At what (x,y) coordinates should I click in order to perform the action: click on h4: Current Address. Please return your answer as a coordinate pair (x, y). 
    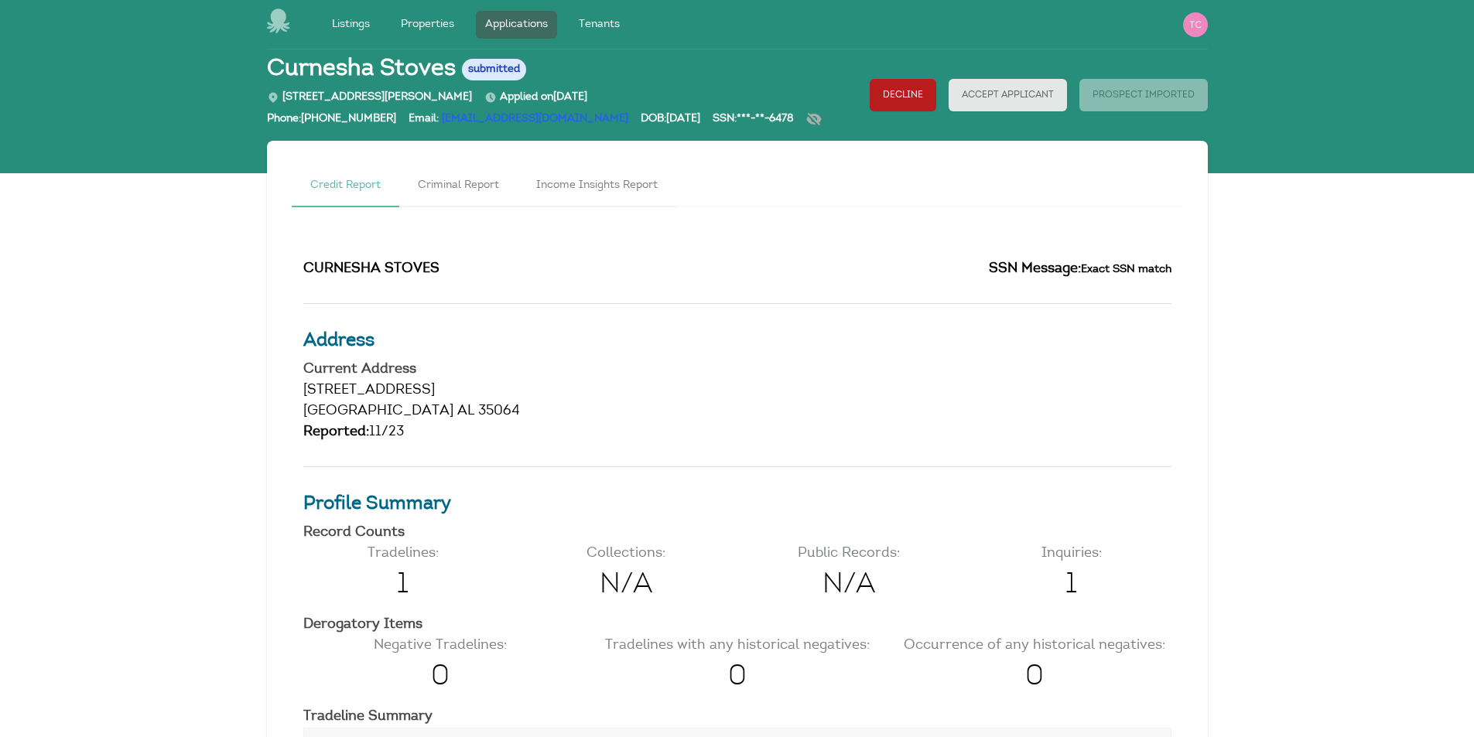
    Looking at the image, I should click on (737, 370).